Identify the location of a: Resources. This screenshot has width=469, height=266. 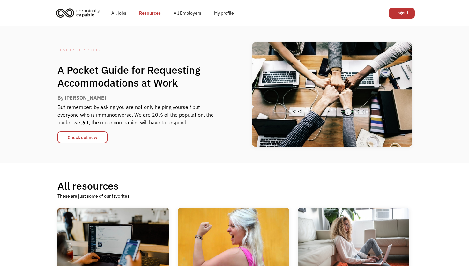
(150, 13).